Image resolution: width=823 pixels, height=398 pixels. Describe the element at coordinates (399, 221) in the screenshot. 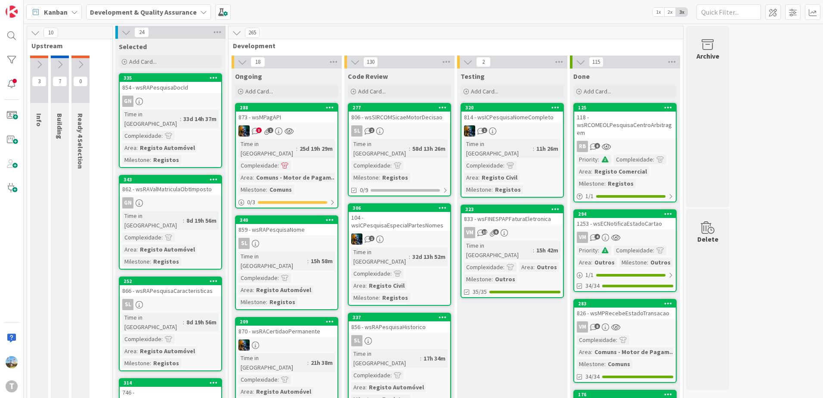

I see `div: 104 - wsICPesquisaEspecialPartesNomes` at that location.